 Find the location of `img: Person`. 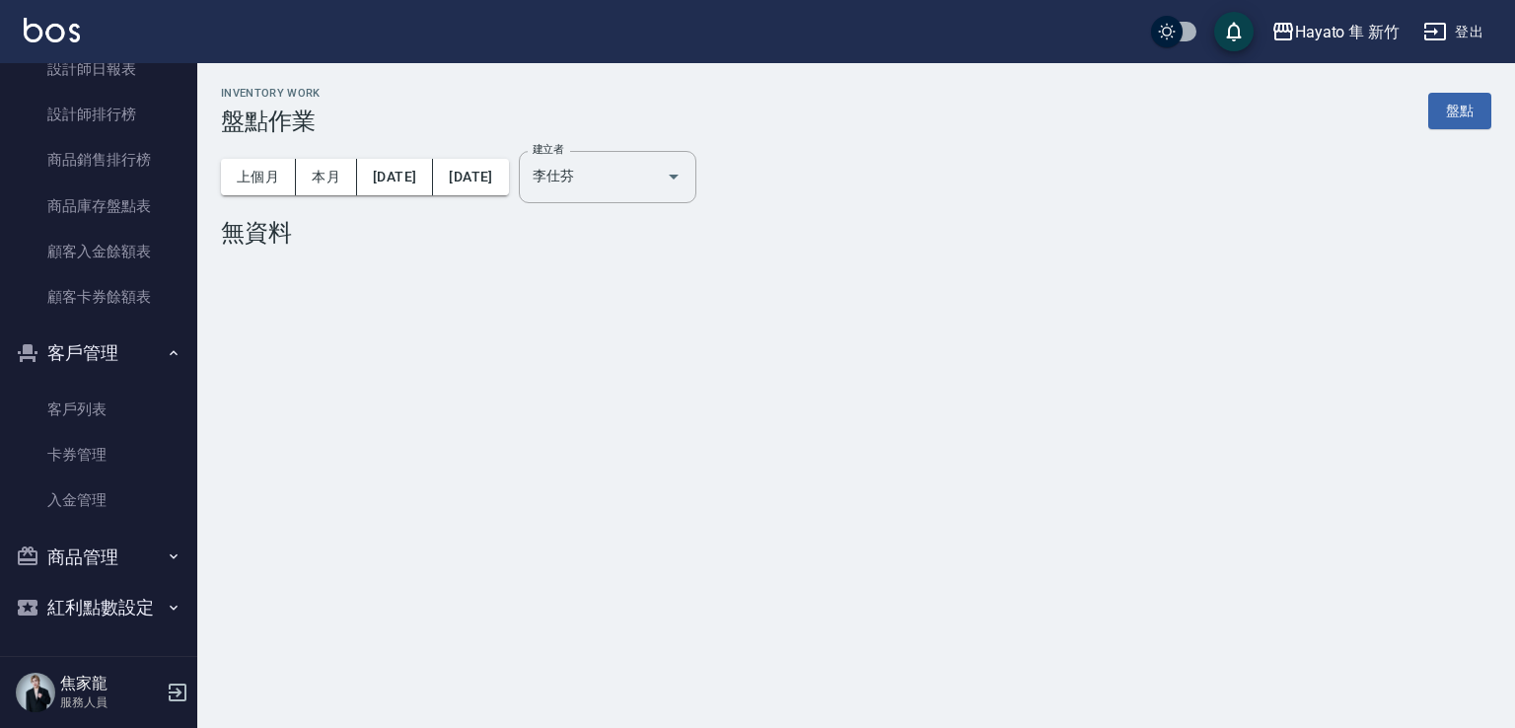

img: Person is located at coordinates (36, 693).